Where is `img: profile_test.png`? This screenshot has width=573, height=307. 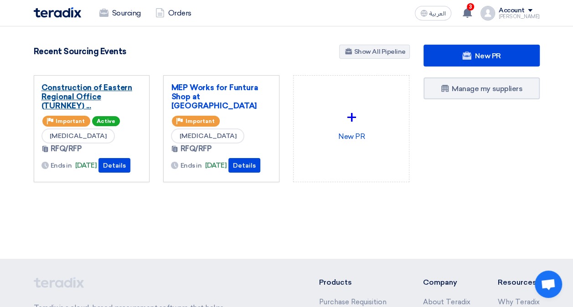
img: profile_test.png is located at coordinates (488, 13).